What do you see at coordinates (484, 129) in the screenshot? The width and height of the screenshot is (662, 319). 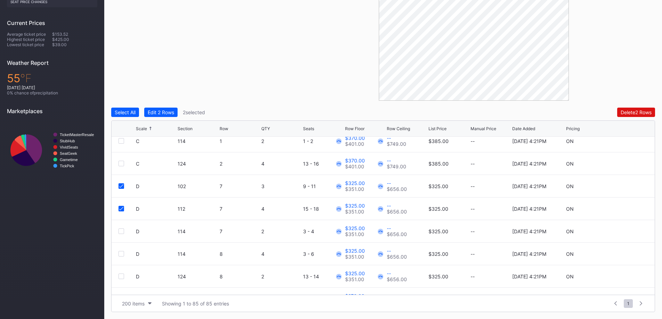 I see `div: Manual Price` at bounding box center [484, 129].